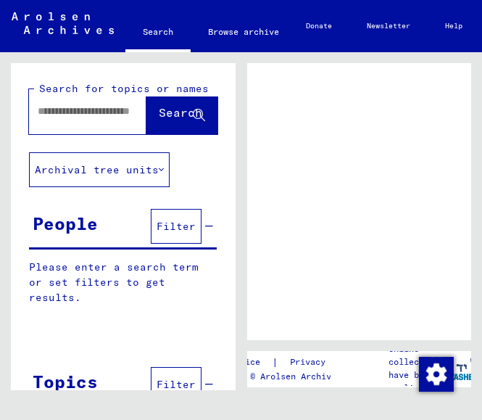 The height and width of the screenshot is (420, 482). Describe the element at coordinates (65, 381) in the screenshot. I see `div: Topics` at that location.